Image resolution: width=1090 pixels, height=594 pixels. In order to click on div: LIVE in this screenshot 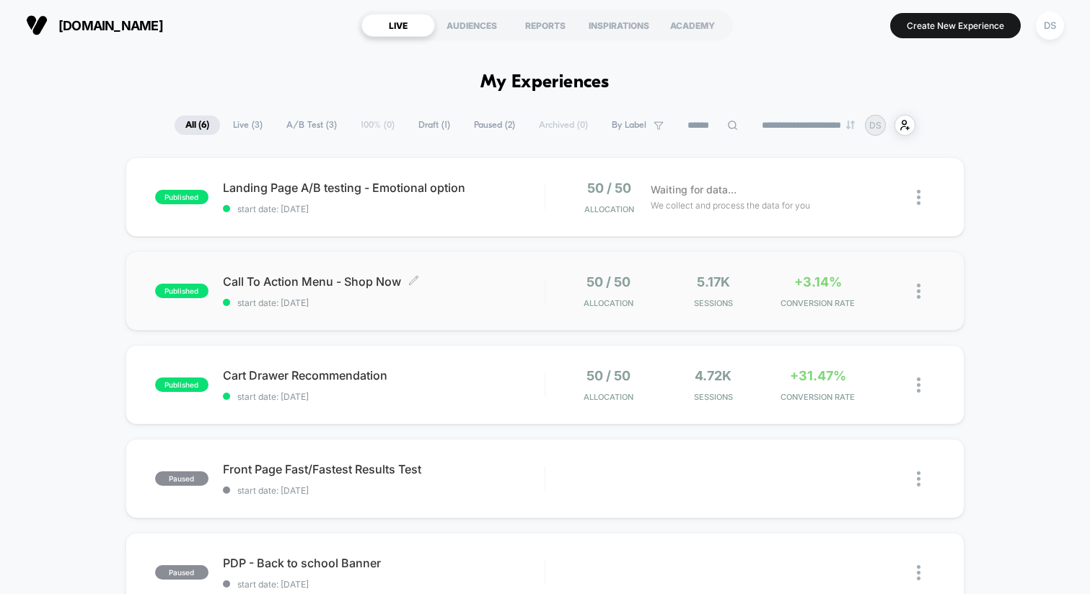, I will do `click(398, 25)`.